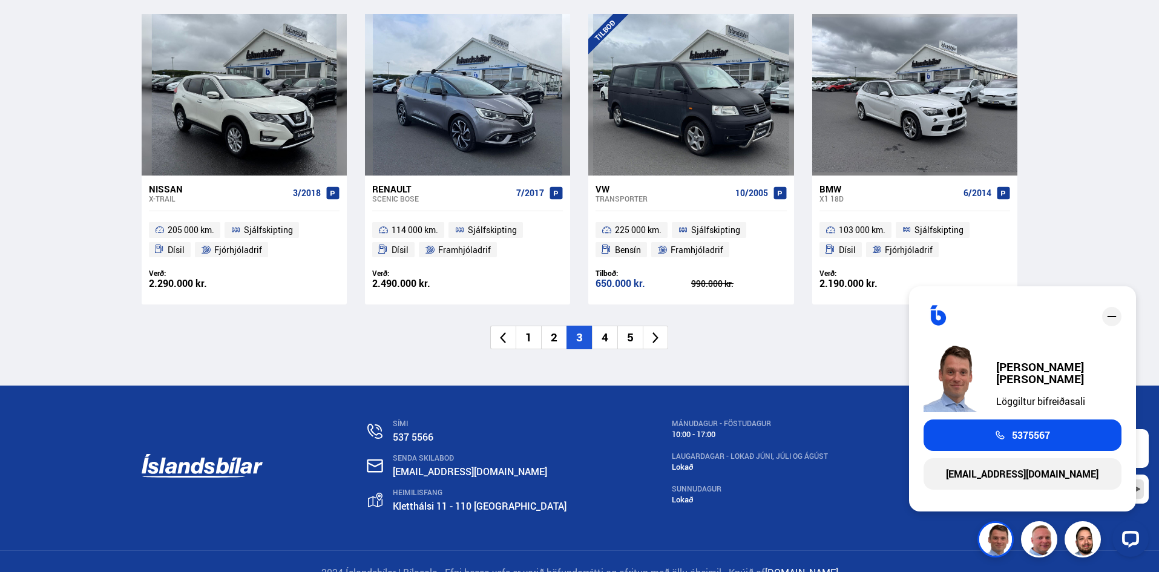 Image resolution: width=1159 pixels, height=572 pixels. Describe the element at coordinates (479, 493) in the screenshot. I see `div: HEIMILISFANG` at that location.